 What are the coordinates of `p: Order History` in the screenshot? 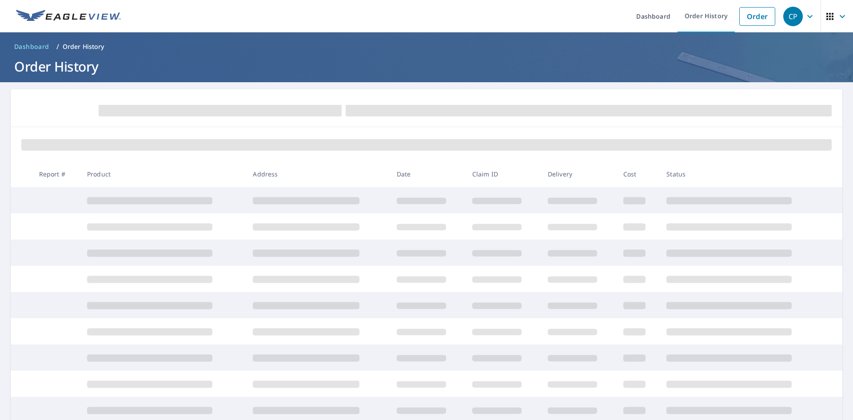 It's located at (84, 47).